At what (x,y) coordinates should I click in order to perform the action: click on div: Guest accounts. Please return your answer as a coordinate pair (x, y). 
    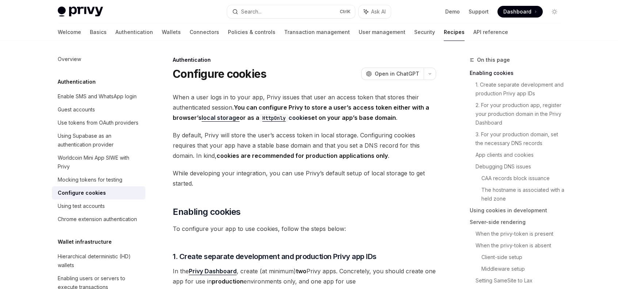
    Looking at the image, I should click on (76, 110).